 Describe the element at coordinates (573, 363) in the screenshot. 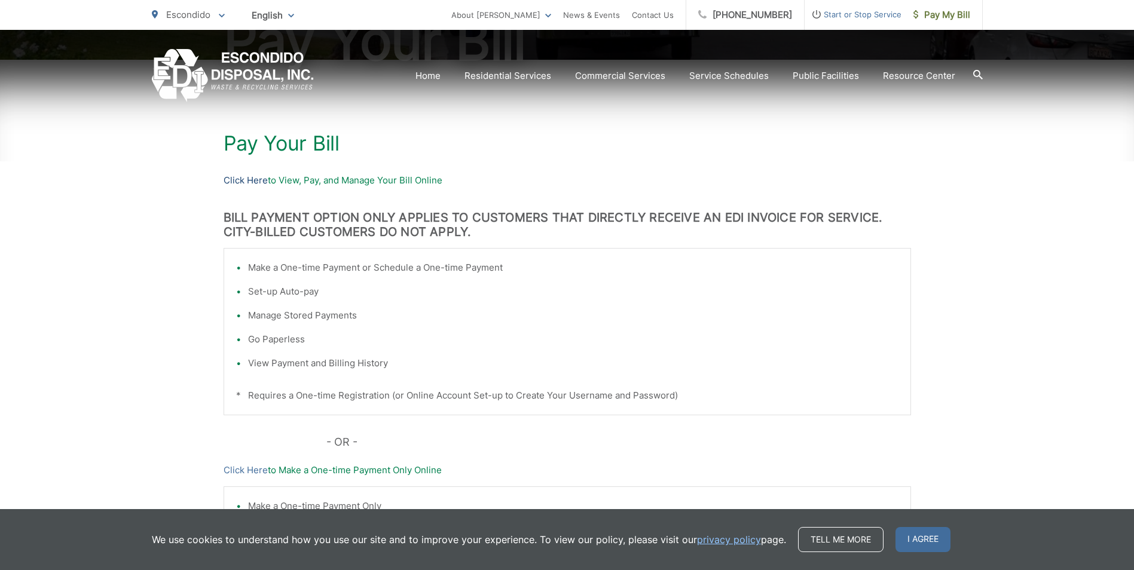

I see `li: View Payment and Billing History` at that location.